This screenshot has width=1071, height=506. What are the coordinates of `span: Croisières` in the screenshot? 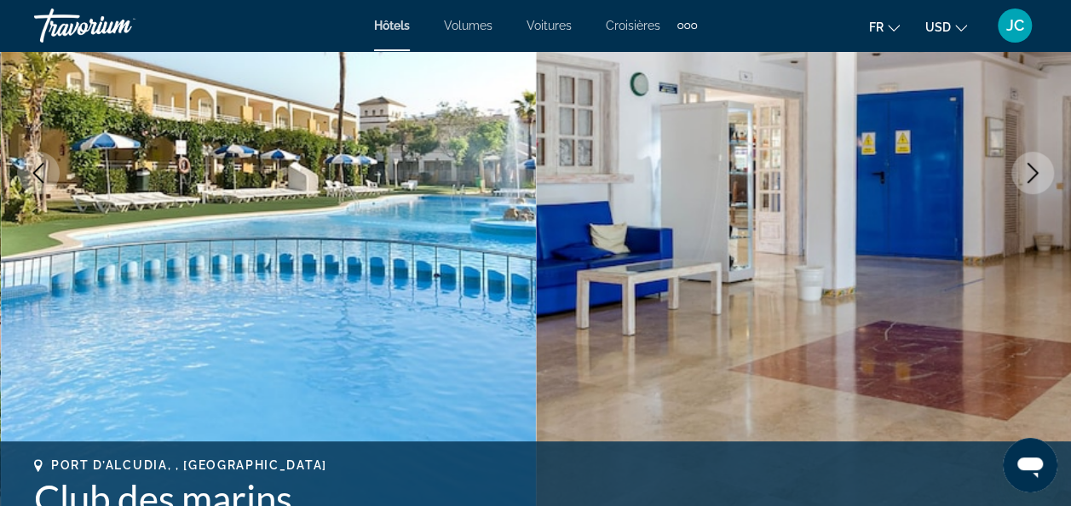 It's located at (633, 26).